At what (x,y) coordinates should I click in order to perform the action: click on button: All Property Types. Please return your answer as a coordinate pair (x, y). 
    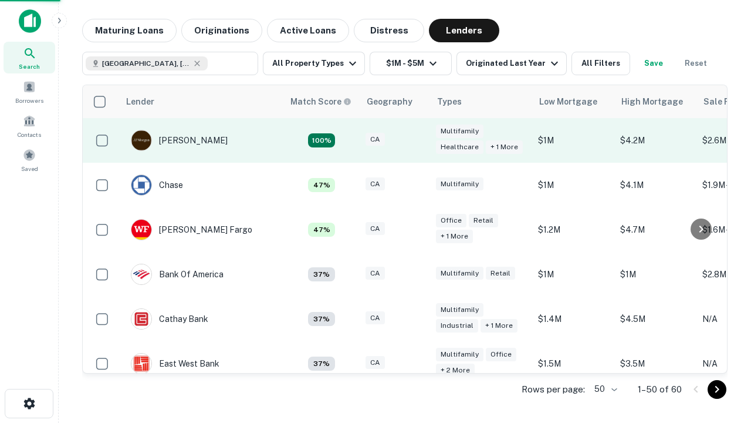
    Looking at the image, I should click on (314, 63).